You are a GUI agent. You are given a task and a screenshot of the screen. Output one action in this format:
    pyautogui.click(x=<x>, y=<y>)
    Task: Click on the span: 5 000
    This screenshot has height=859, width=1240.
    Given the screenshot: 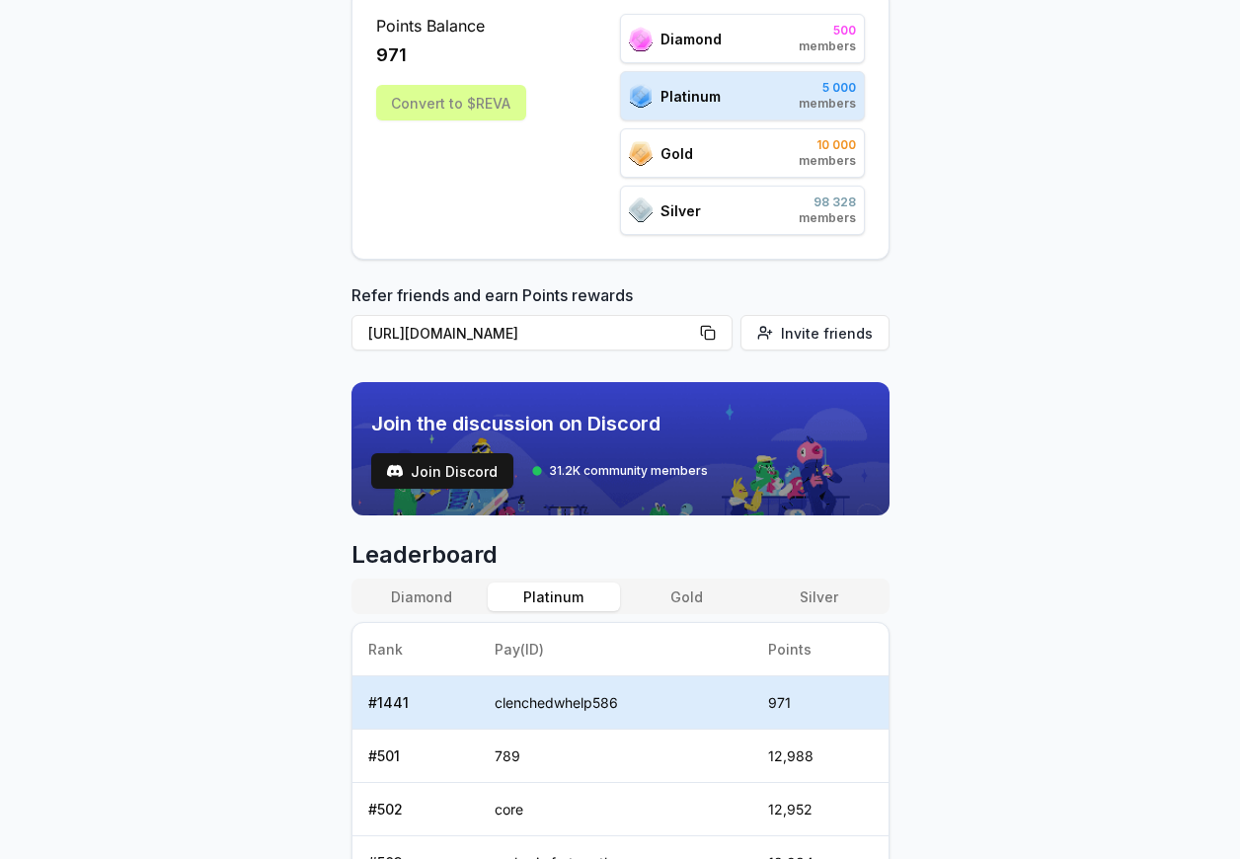 What is the action you would take?
    pyautogui.click(x=828, y=88)
    